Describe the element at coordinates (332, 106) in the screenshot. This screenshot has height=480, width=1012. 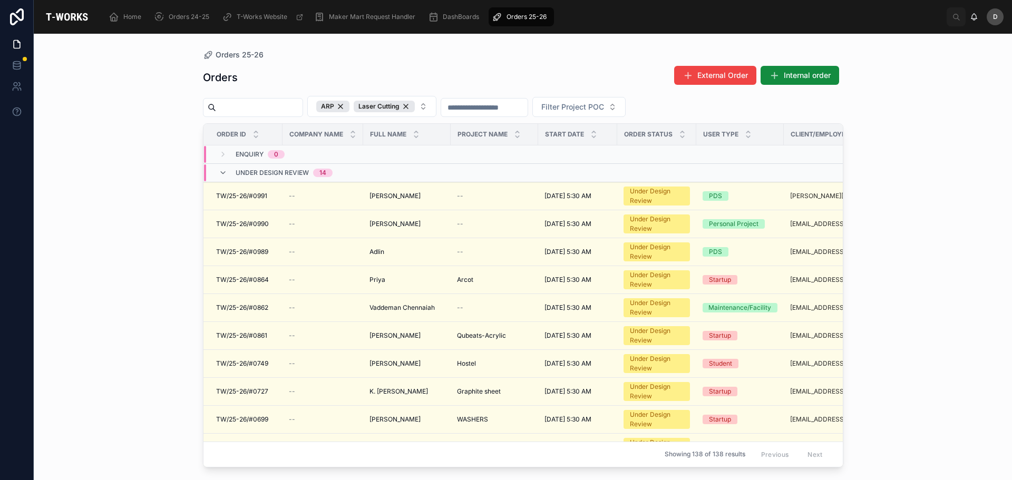
I see `button: Unselect ARP` at that location.